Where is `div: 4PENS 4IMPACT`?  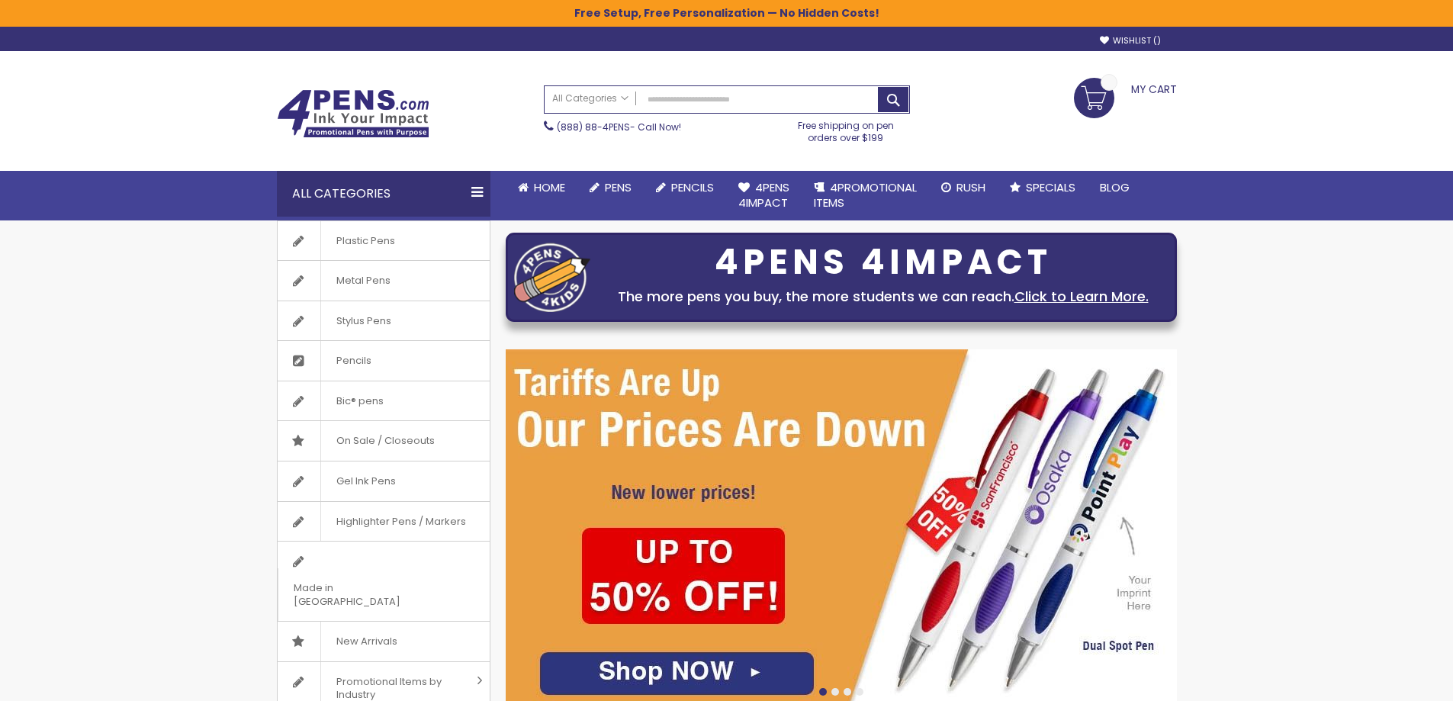 div: 4PENS 4IMPACT is located at coordinates (883, 262).